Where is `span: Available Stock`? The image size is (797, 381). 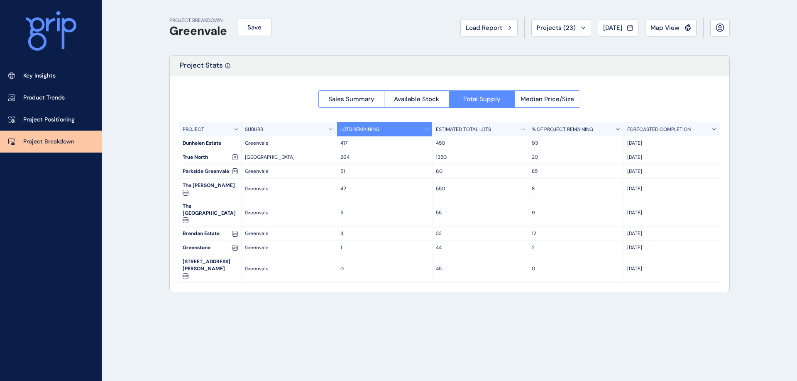
span: Available Stock is located at coordinates (416, 99).